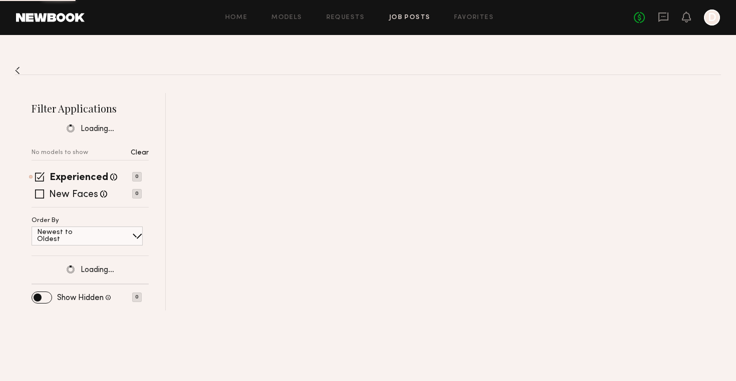  I want to click on img: Back to previous page, so click(18, 71).